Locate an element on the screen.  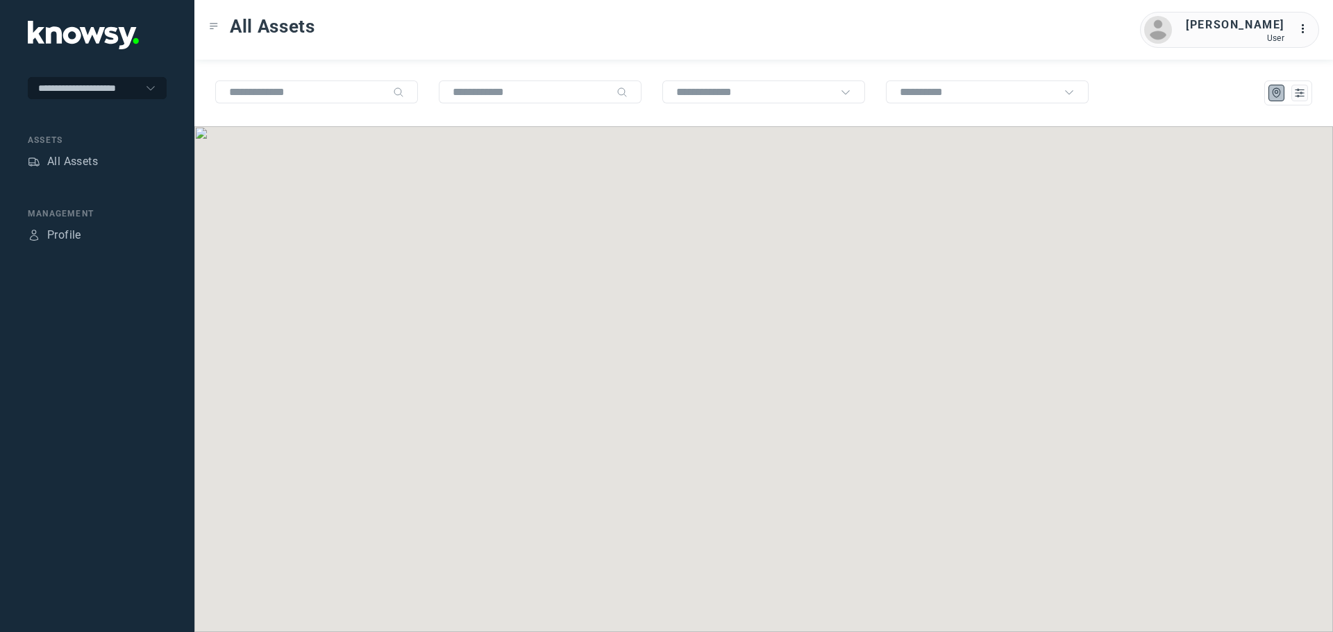
div: User is located at coordinates (1235, 38).